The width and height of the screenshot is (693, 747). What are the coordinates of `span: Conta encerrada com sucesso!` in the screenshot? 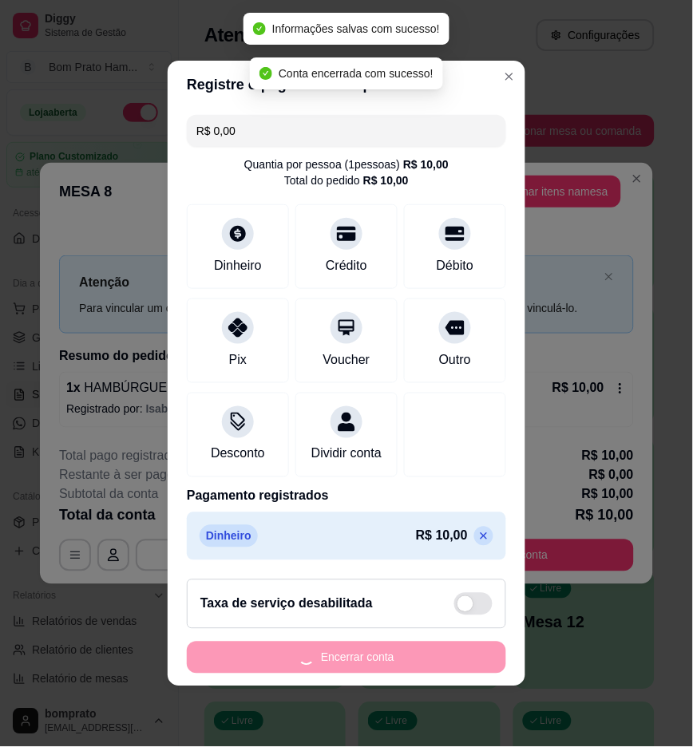 It's located at (356, 73).